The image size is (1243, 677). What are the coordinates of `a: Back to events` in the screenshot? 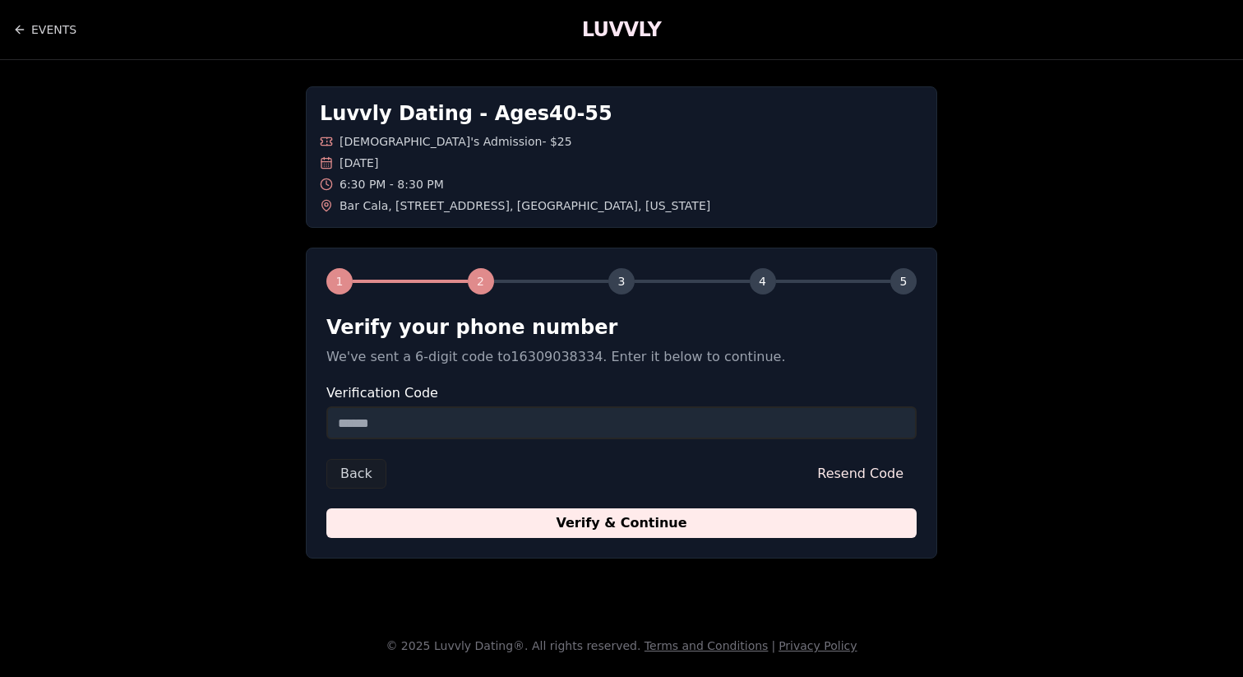 It's located at (44, 30).